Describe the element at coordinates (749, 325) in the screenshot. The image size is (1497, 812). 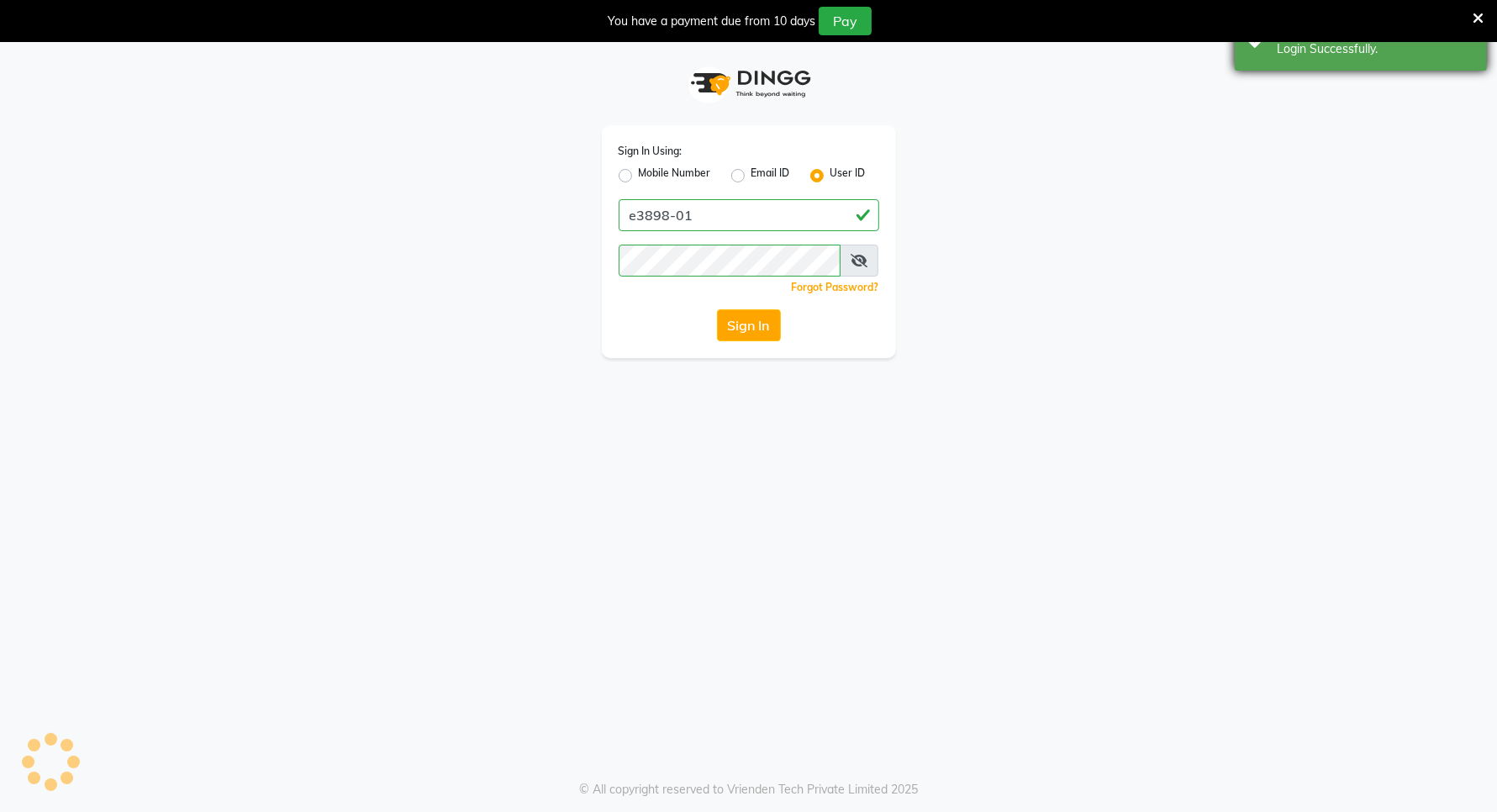
I see `button: Sign In` at that location.